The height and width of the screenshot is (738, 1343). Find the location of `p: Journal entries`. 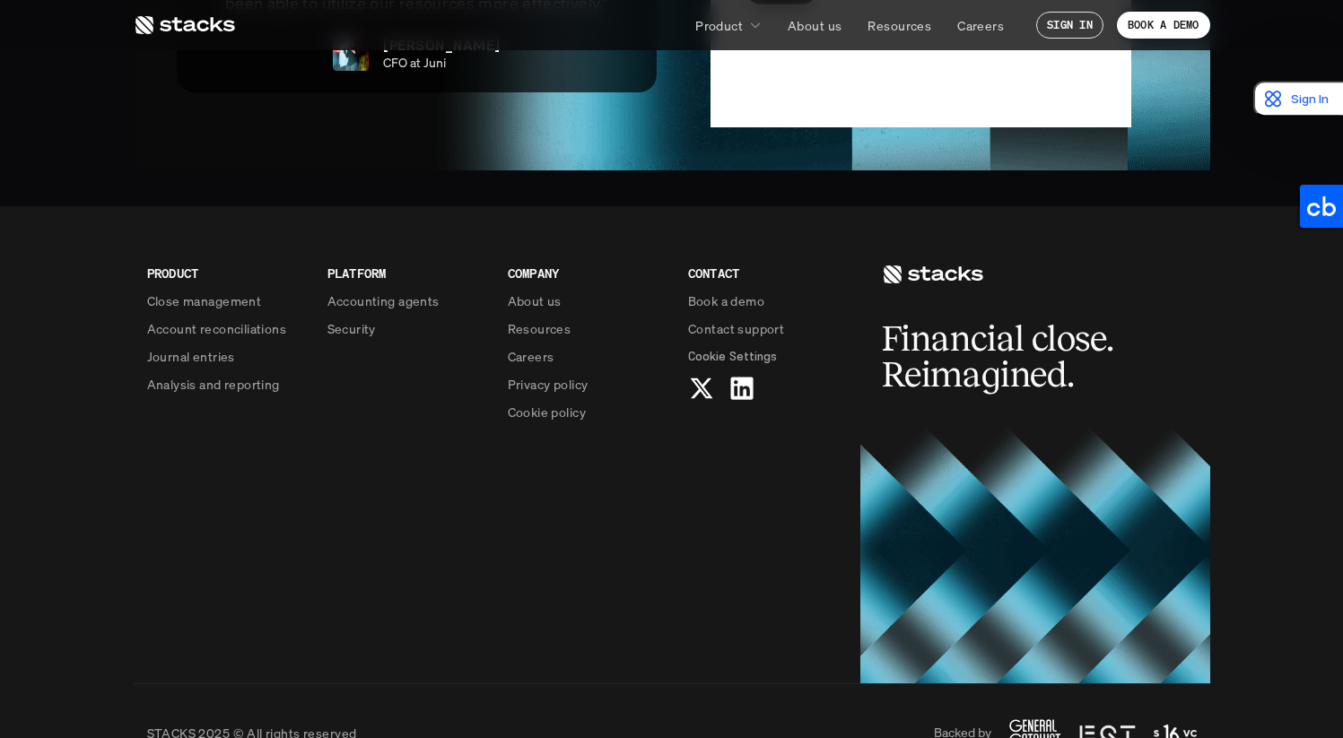

p: Journal entries is located at coordinates (191, 356).